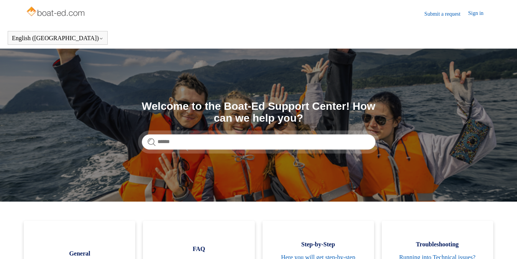 The image size is (517, 259). What do you see at coordinates (479, 14) in the screenshot?
I see `a: Sign in` at bounding box center [479, 14].